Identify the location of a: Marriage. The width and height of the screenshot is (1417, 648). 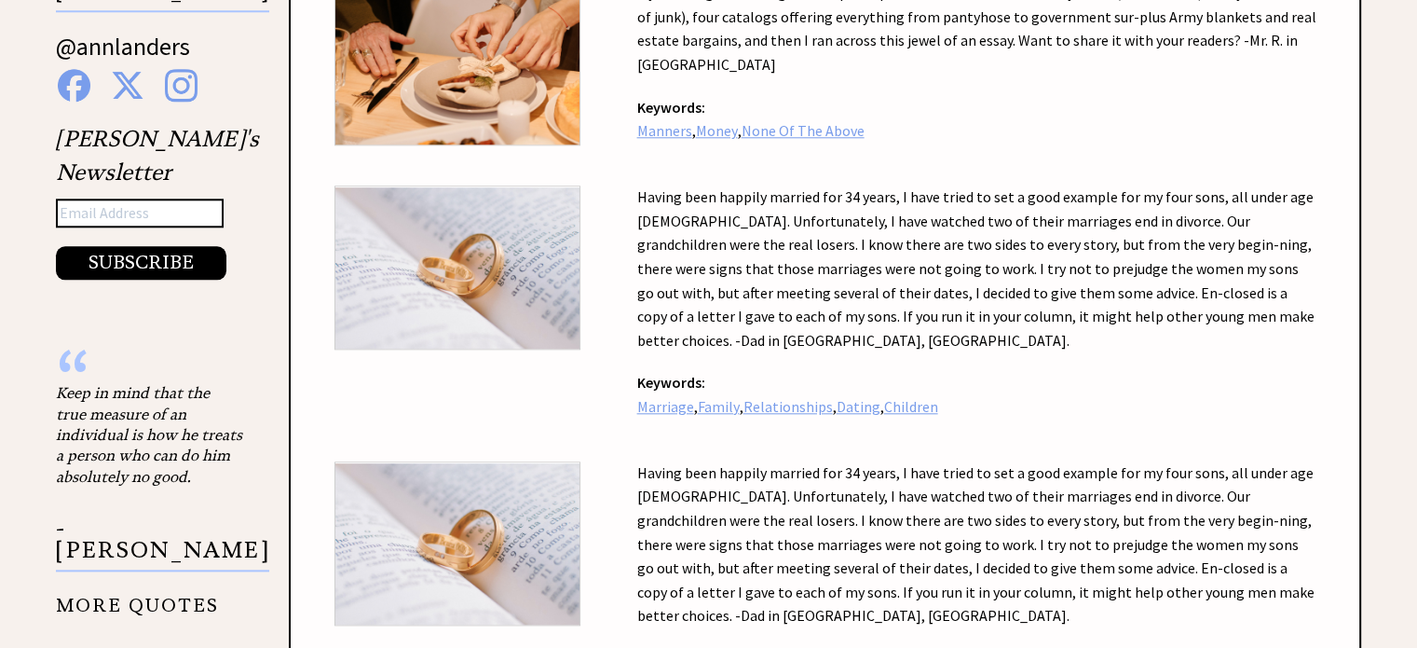
(665, 406).